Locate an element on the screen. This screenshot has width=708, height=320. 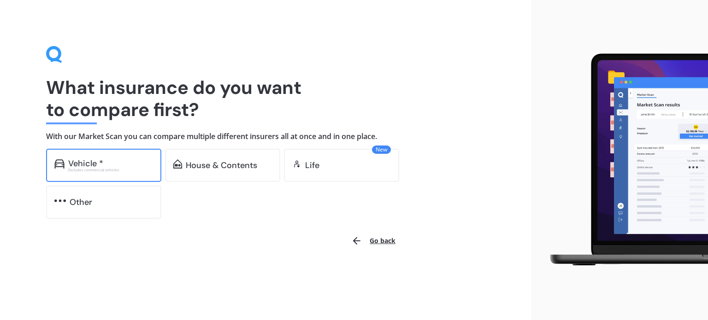
div: Other is located at coordinates (81, 202).